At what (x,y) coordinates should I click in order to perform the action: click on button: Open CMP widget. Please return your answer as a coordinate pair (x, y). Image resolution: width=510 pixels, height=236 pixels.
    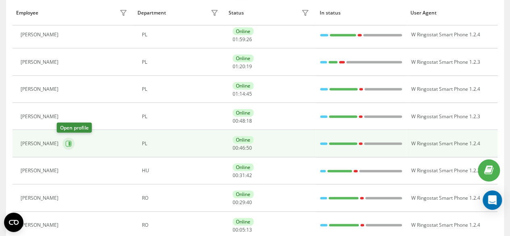
    Looking at the image, I should click on (14, 222).